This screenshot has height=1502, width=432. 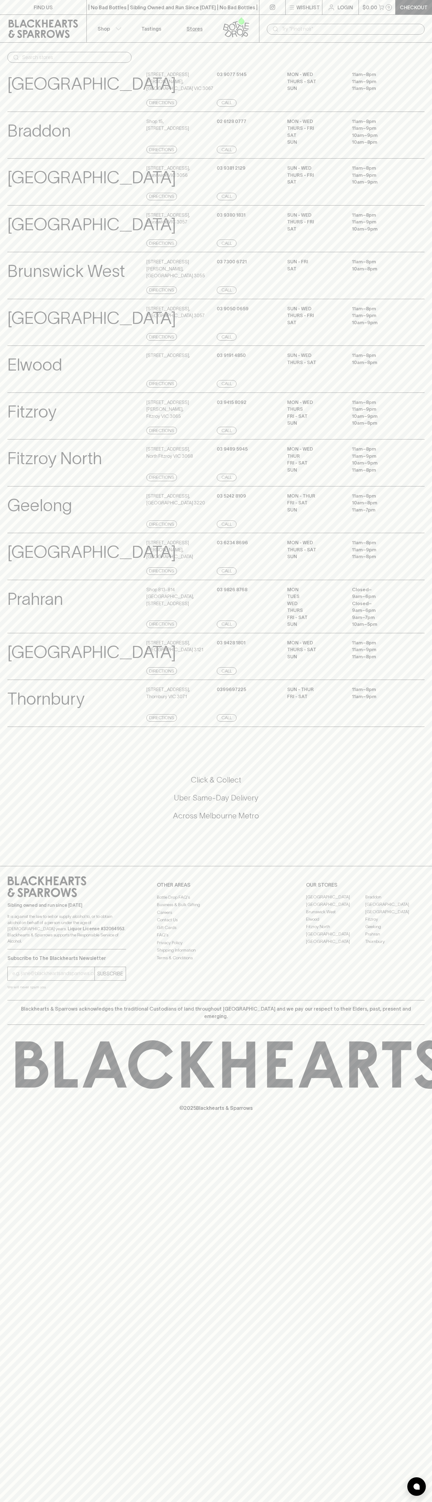 What do you see at coordinates (315, 590) in the screenshot?
I see `p: MON` at bounding box center [315, 590].